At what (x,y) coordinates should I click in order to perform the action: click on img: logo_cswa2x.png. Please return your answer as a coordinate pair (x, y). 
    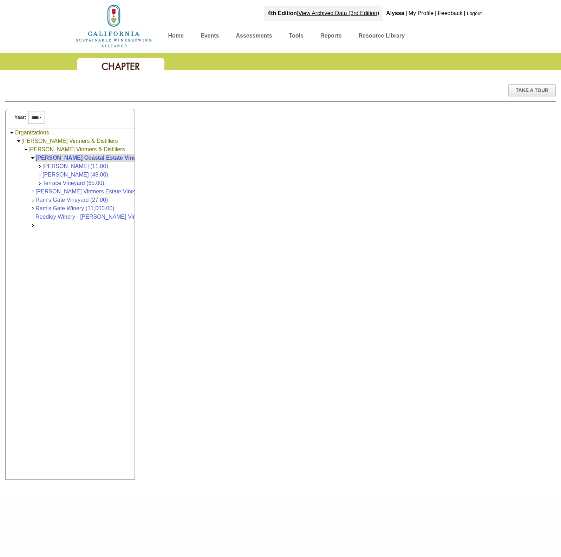
    Looking at the image, I should click on (114, 26).